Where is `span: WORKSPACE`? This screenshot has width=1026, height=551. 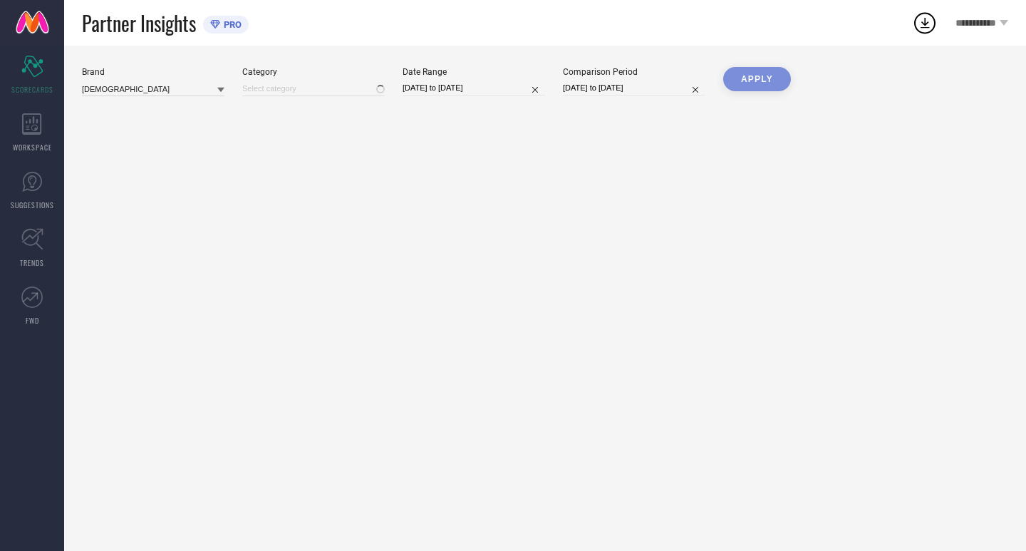
span: WORKSPACE is located at coordinates (32, 147).